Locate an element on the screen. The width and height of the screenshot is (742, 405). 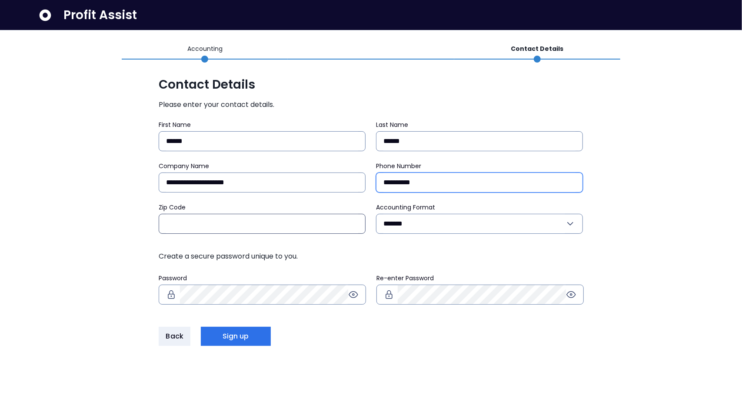
button: Sign up is located at coordinates (236, 337).